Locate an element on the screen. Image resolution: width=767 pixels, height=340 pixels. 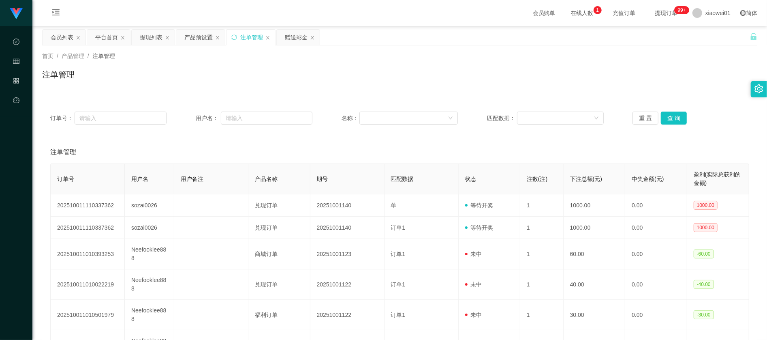
div: 会员列表 is located at coordinates (62, 37).